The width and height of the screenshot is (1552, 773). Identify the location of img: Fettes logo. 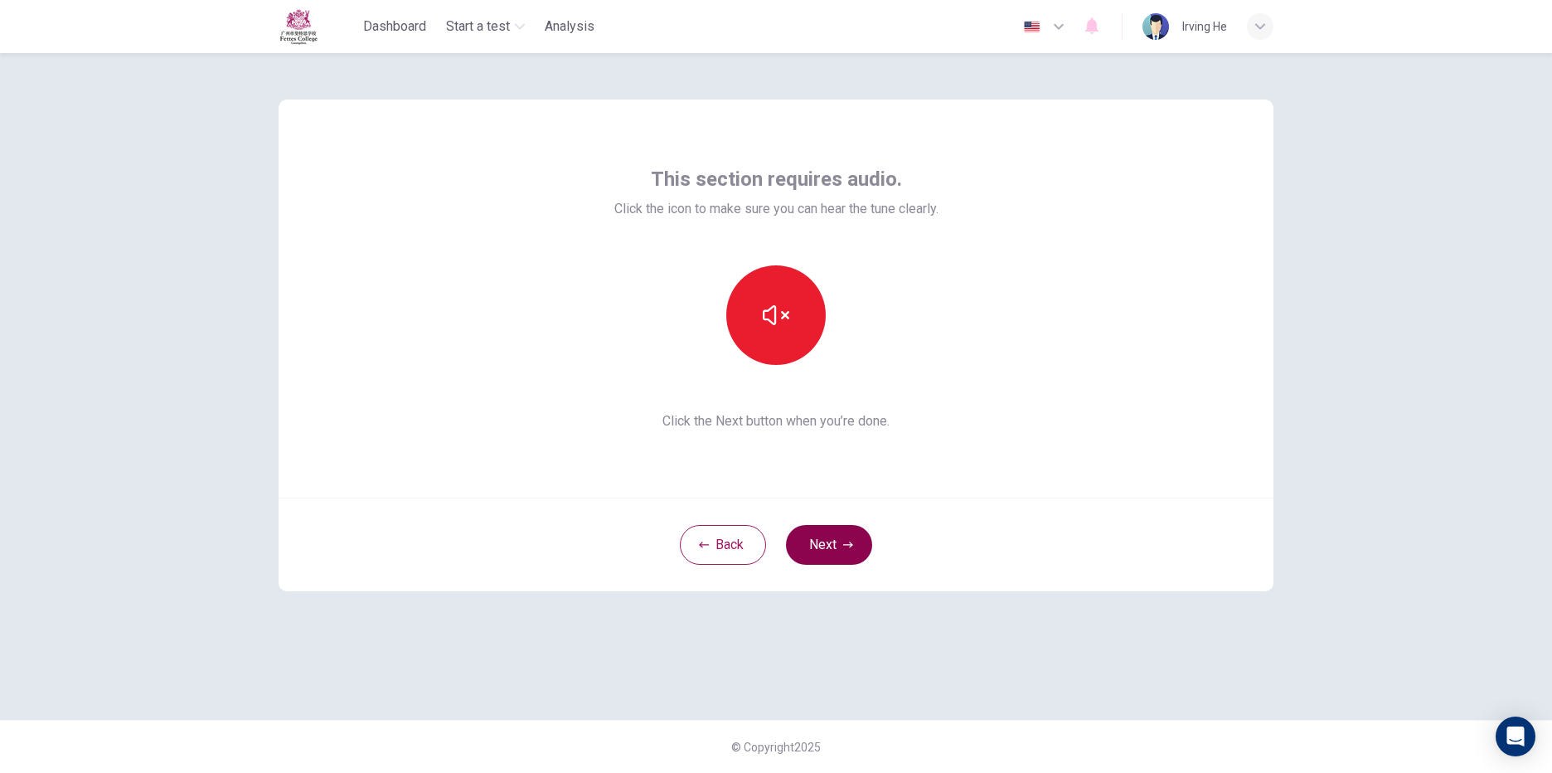
(298, 27).